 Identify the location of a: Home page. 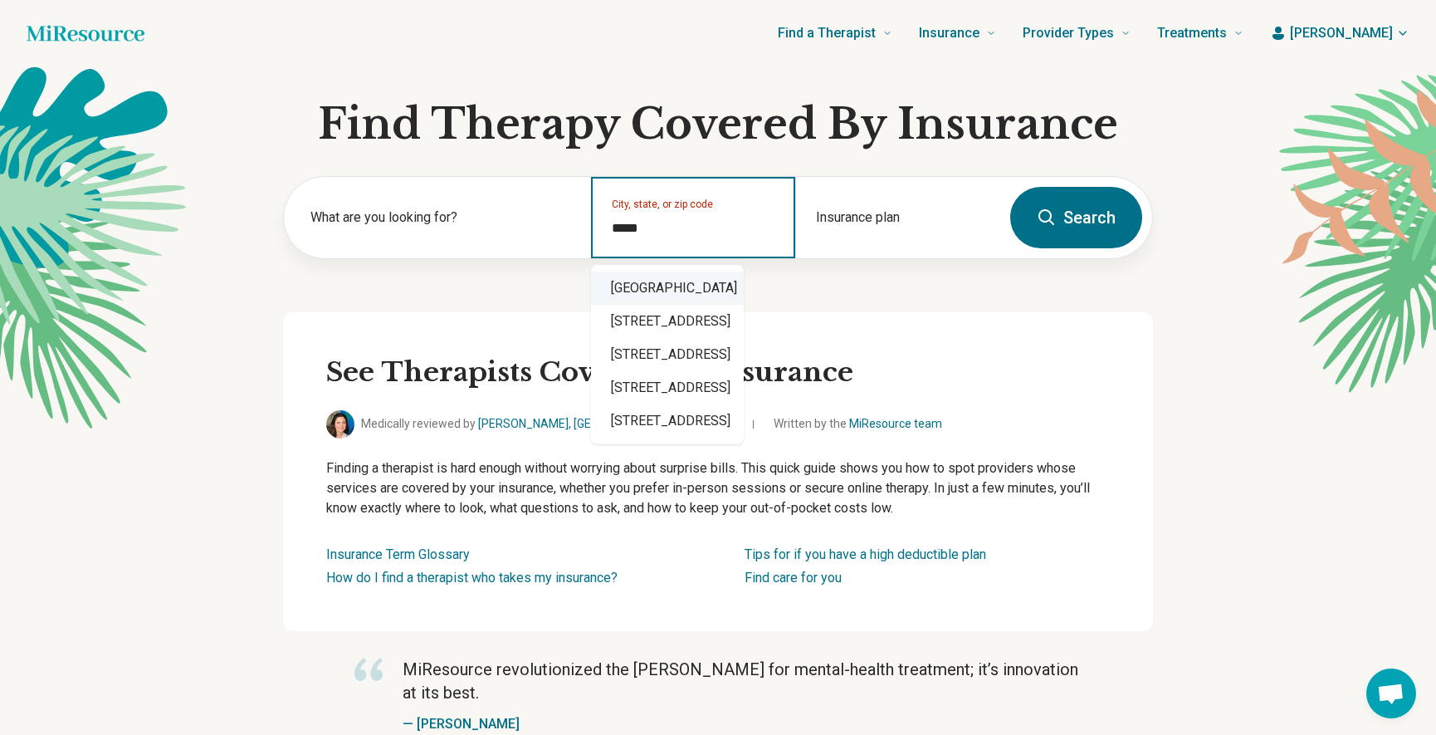
(85, 33).